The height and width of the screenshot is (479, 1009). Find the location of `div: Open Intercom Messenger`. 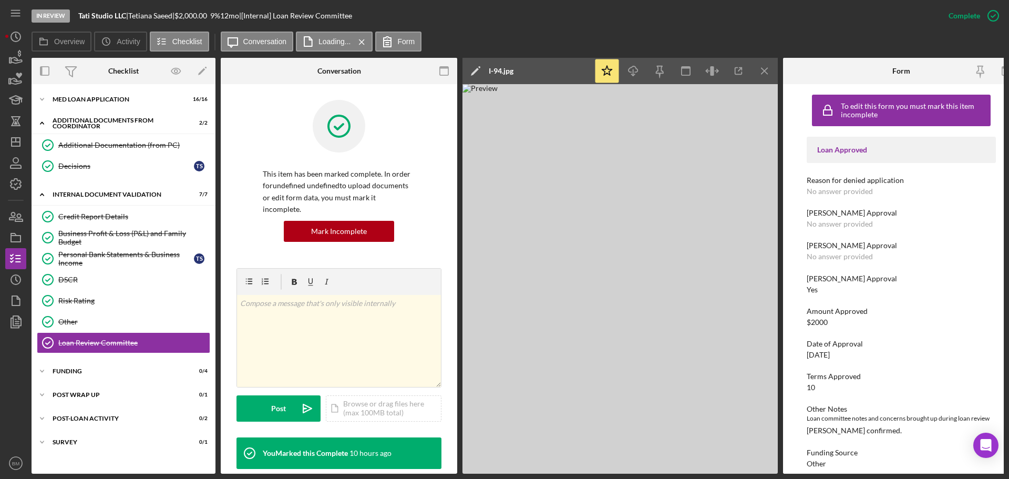

div: Open Intercom Messenger is located at coordinates (986, 445).